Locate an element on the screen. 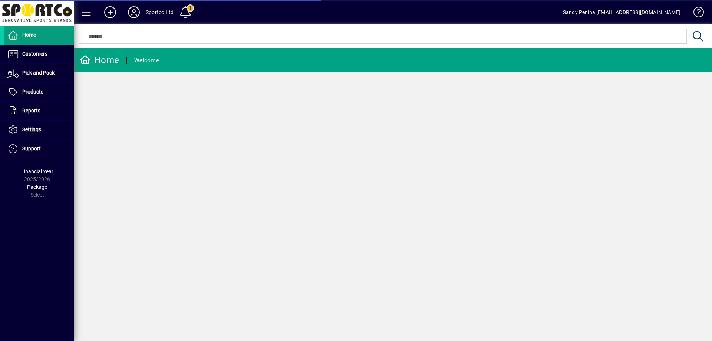 This screenshot has height=341, width=712. a: Settings is located at coordinates (39, 130).